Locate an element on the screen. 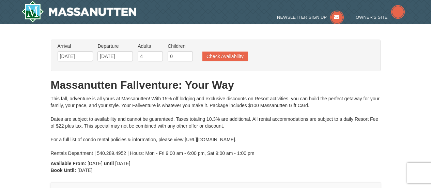 Image resolution: width=431 pixels, height=188 pixels. label: Departure is located at coordinates (115, 46).